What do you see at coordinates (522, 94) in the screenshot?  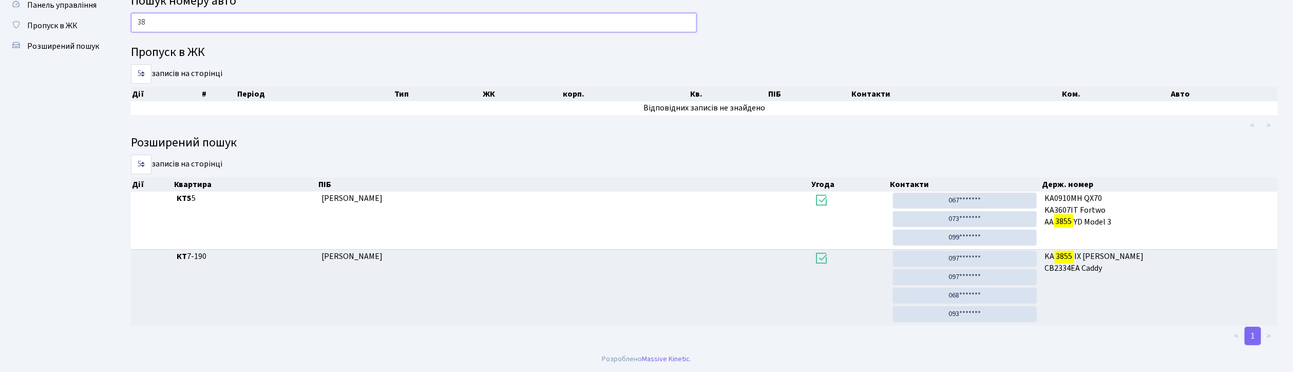 I see `th: ЖК` at bounding box center [522, 94].